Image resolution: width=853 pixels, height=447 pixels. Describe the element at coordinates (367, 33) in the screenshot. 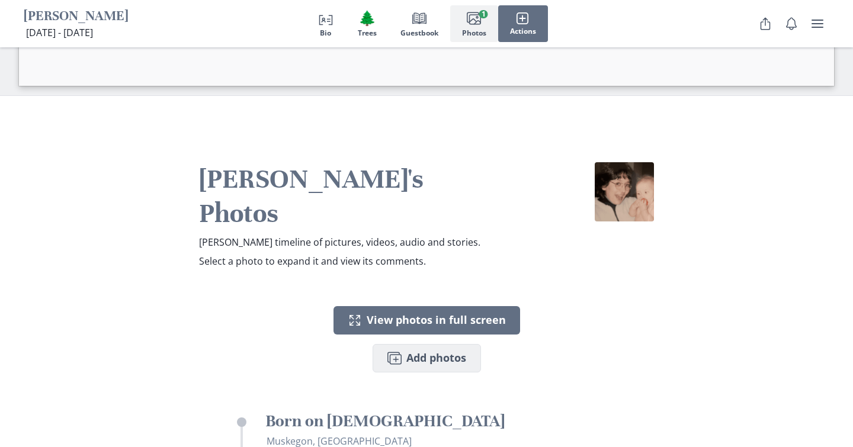

I see `span: Trees` at that location.